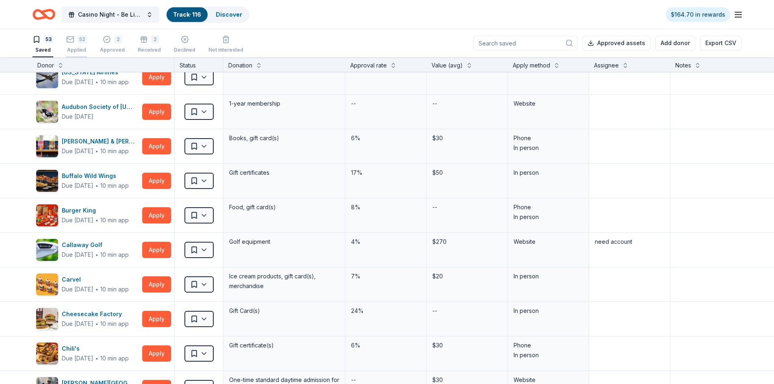  Describe the element at coordinates (616, 43) in the screenshot. I see `button: Approved assets` at that location.